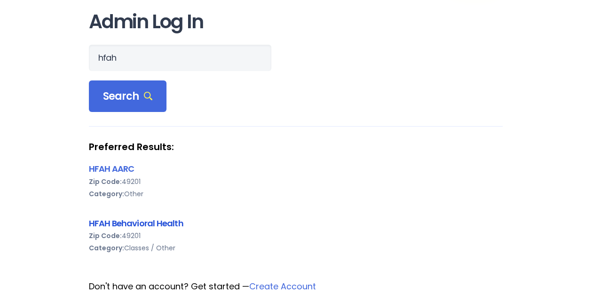 The height and width of the screenshot is (303, 591). What do you see at coordinates (296, 22) in the screenshot?
I see `h1: Admin Log In` at bounding box center [296, 22].